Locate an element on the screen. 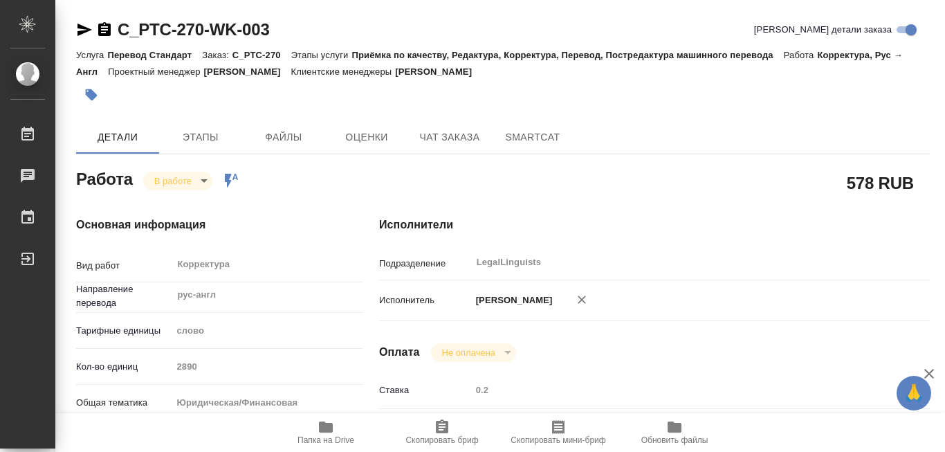 Image resolution: width=945 pixels, height=452 pixels. p: Направление перевода is located at coordinates (124, 296).